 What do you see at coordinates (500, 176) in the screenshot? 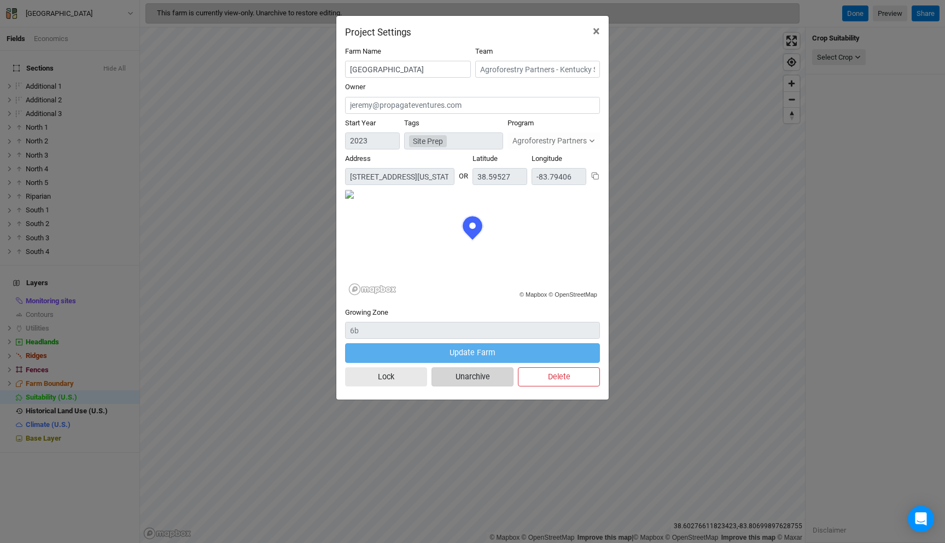
I see `input: Latitude` at bounding box center [500, 176].